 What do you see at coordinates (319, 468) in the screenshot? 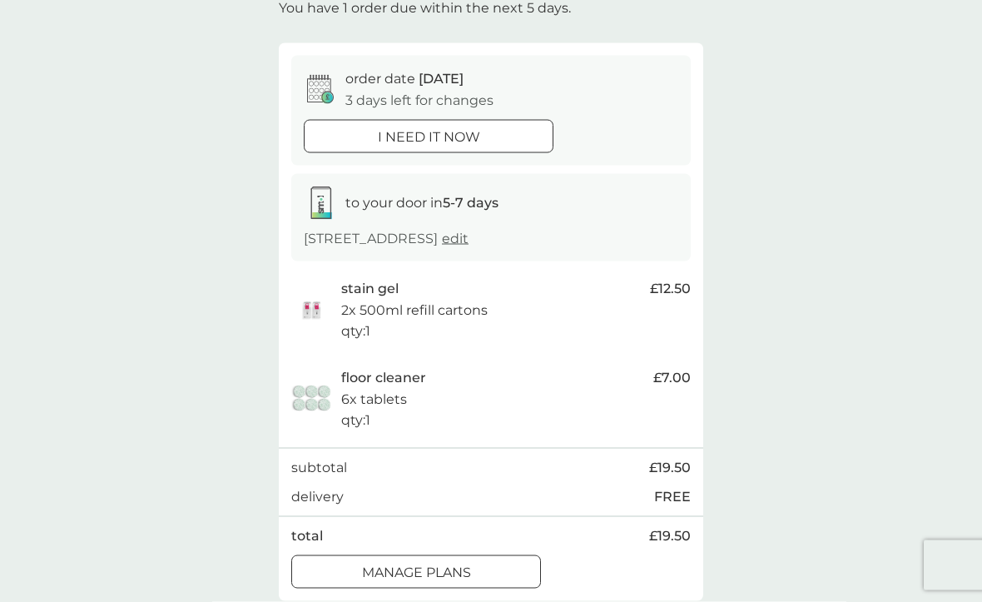
I see `p: subtotal` at bounding box center [319, 468].